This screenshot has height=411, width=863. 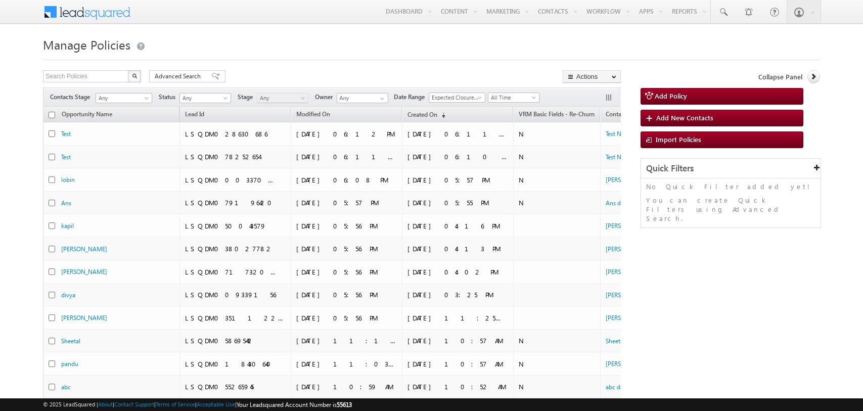 I want to click on div: LSQDM050043579, so click(x=236, y=226).